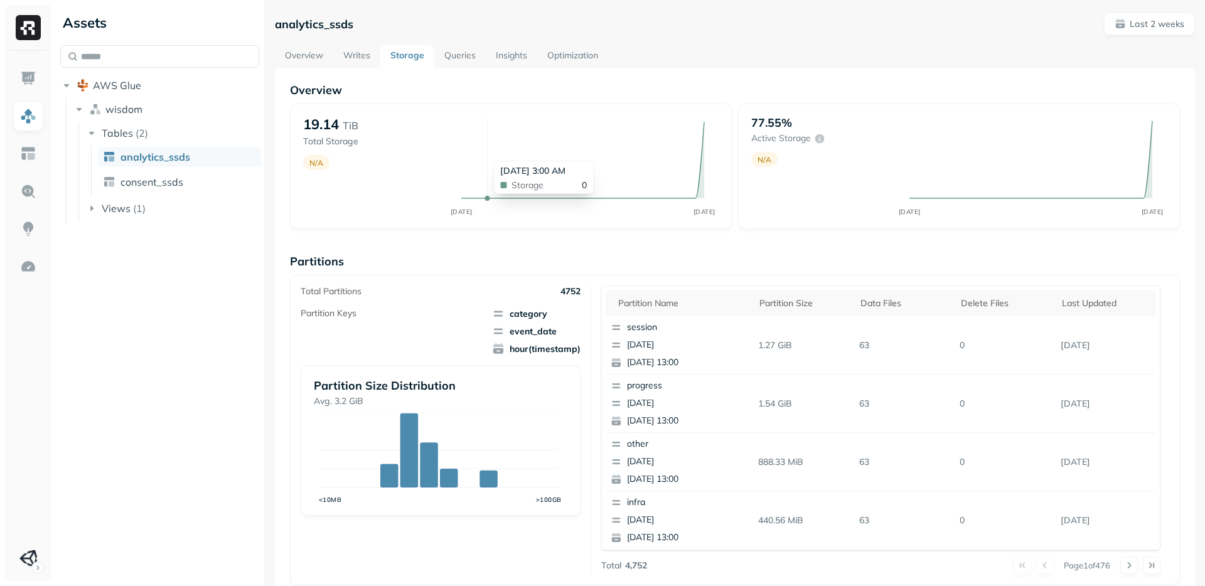  I want to click on span: Views, so click(116, 208).